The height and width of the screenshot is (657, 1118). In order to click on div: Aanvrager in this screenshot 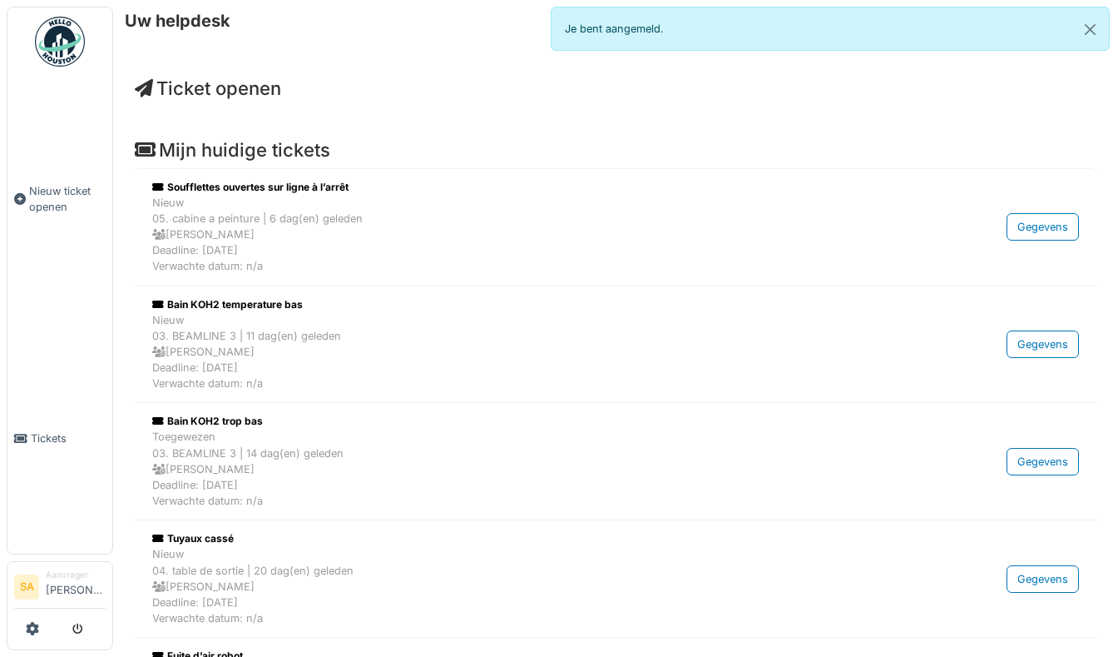, I will do `click(76, 574)`.